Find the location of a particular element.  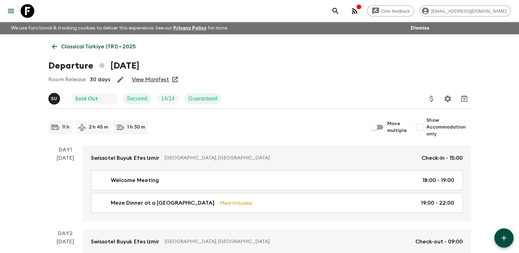

a: Privacy Policy is located at coordinates (190, 28).